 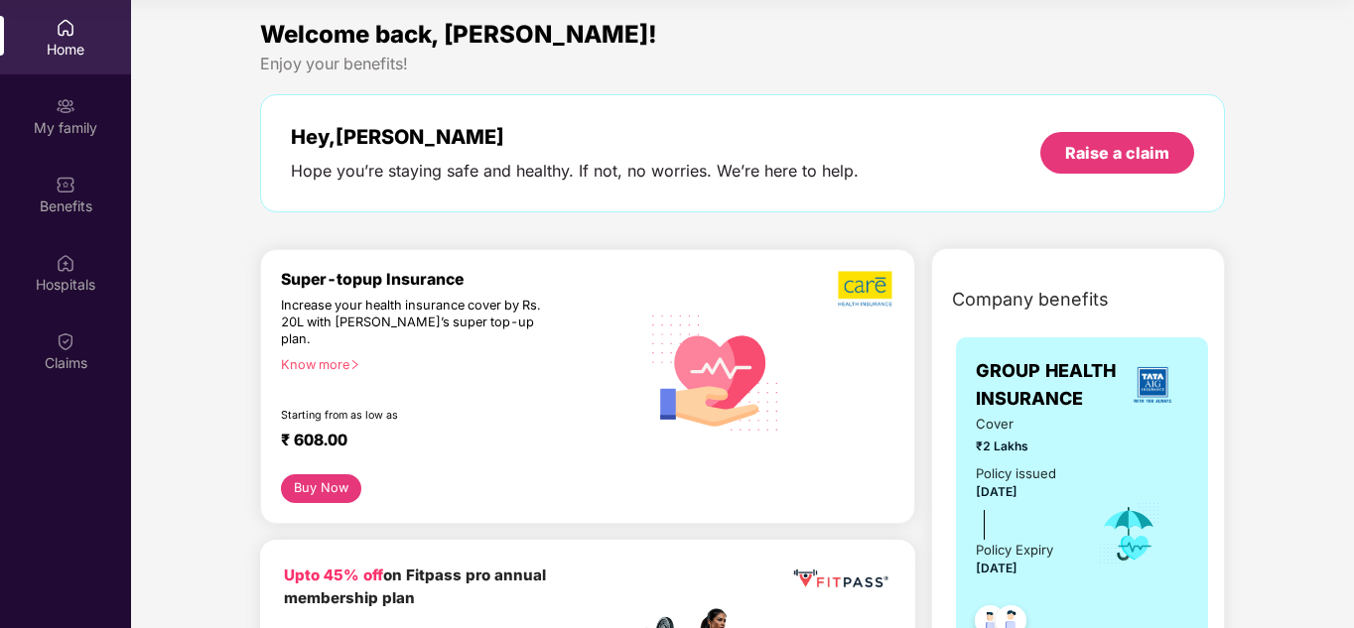 I want to click on img: icon, so click(x=1129, y=534).